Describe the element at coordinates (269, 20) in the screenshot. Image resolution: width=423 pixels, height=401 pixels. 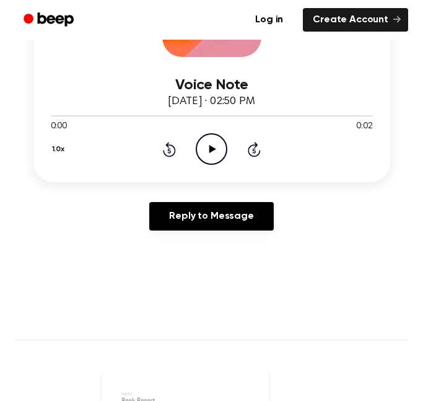
I see `a: Log in` at that location.